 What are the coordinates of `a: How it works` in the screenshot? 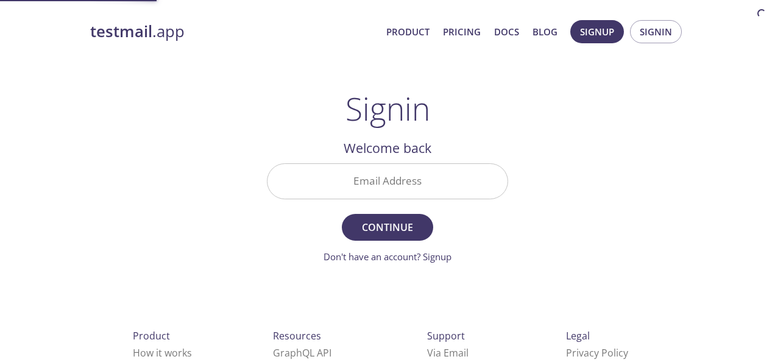 It's located at (162, 353).